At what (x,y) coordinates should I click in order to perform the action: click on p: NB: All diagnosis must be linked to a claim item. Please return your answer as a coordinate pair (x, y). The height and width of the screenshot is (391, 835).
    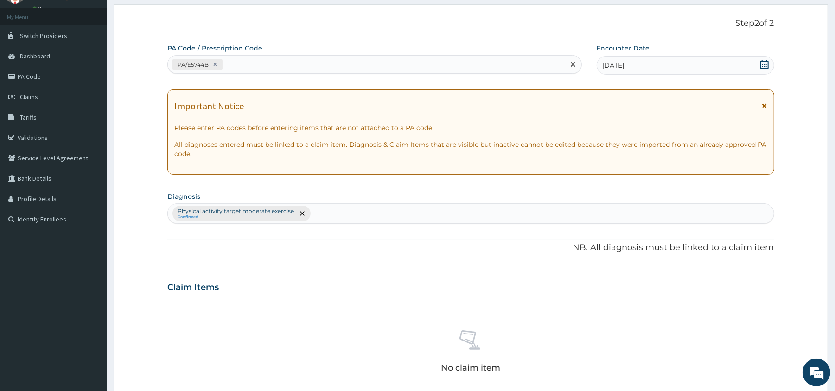
    Looking at the image, I should click on (471, 248).